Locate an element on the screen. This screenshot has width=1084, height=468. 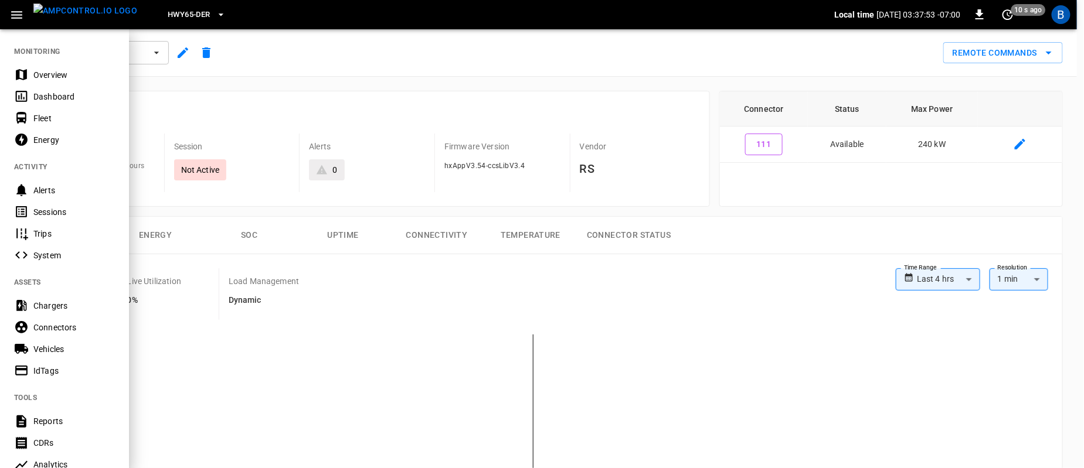
div: Reports is located at coordinates (74, 421).